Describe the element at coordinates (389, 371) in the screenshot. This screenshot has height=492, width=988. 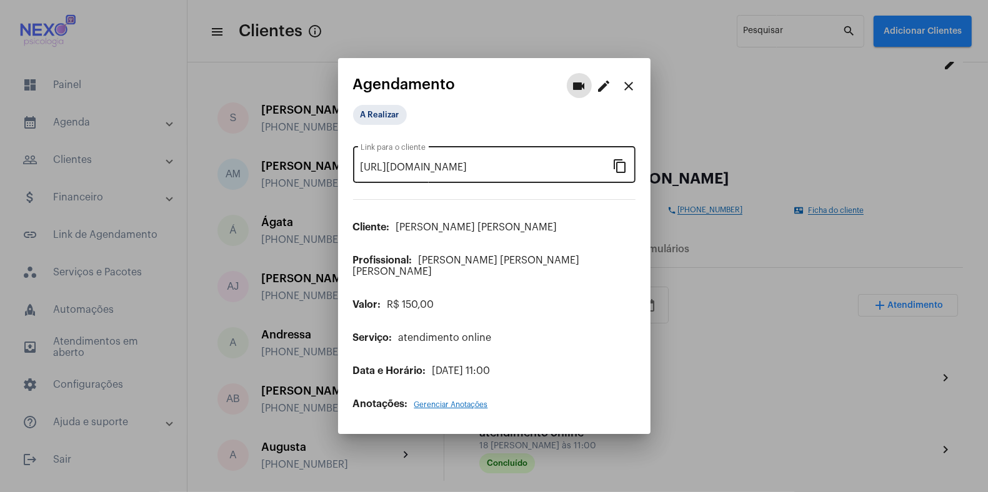
I see `span: Data e Horário:` at that location.